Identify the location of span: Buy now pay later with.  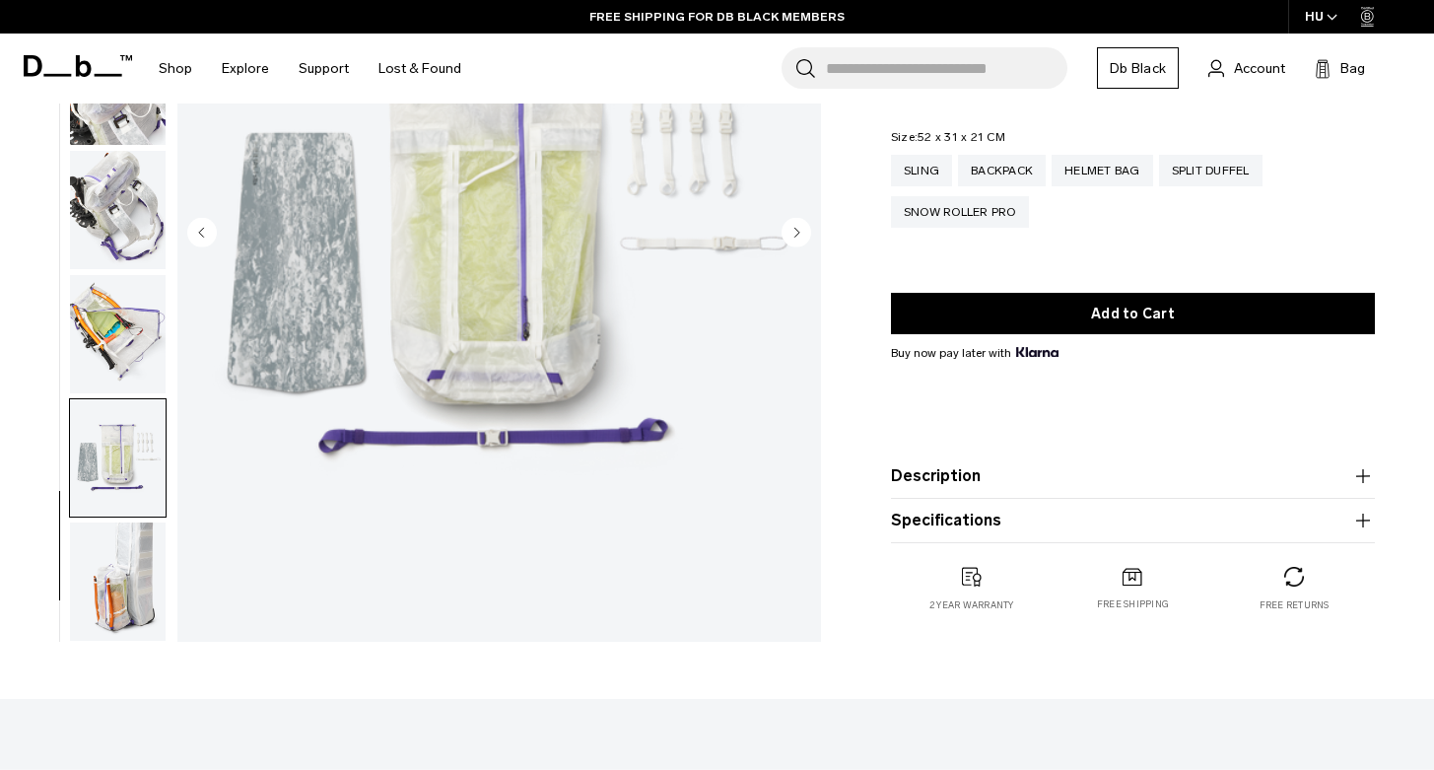
(975, 353).